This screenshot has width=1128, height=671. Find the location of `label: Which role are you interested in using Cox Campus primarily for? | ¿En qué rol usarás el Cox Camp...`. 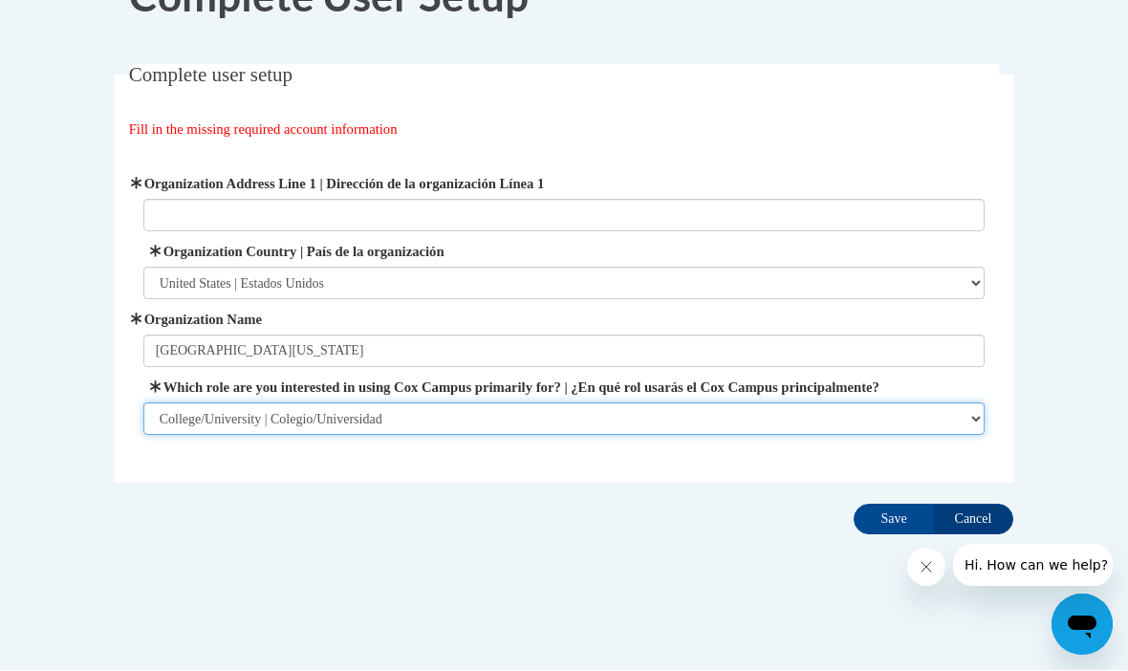

label: Which role are you interested in using Cox Campus primarily for? | ¿En qué rol usarás el Cox Camp... is located at coordinates (564, 388).